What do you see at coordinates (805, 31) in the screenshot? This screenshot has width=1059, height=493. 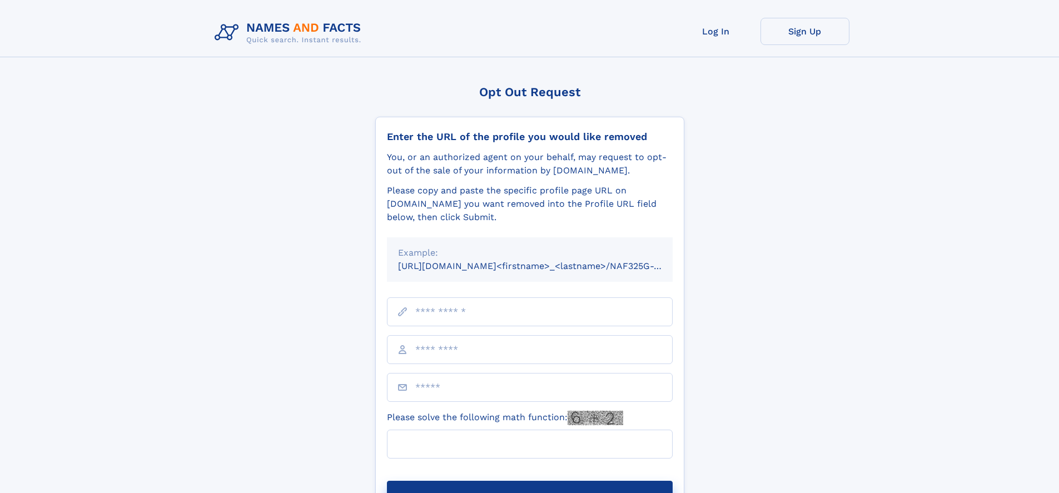 I see `a: Sign Up` at bounding box center [805, 31].